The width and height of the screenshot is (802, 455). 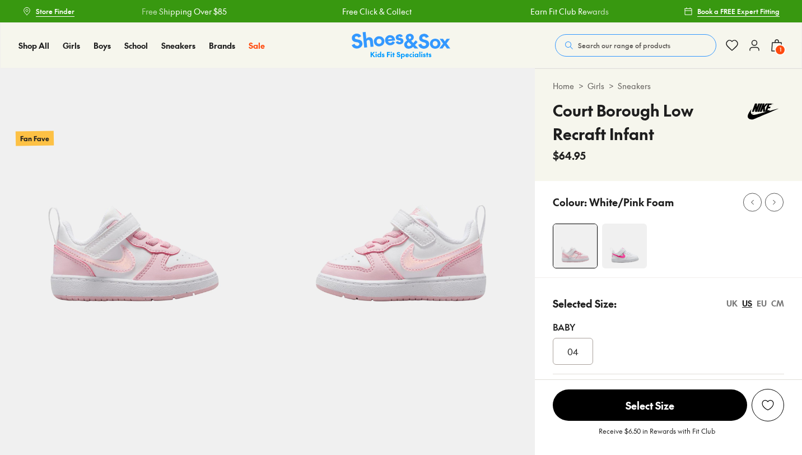 I want to click on span: Shop All, so click(x=34, y=45).